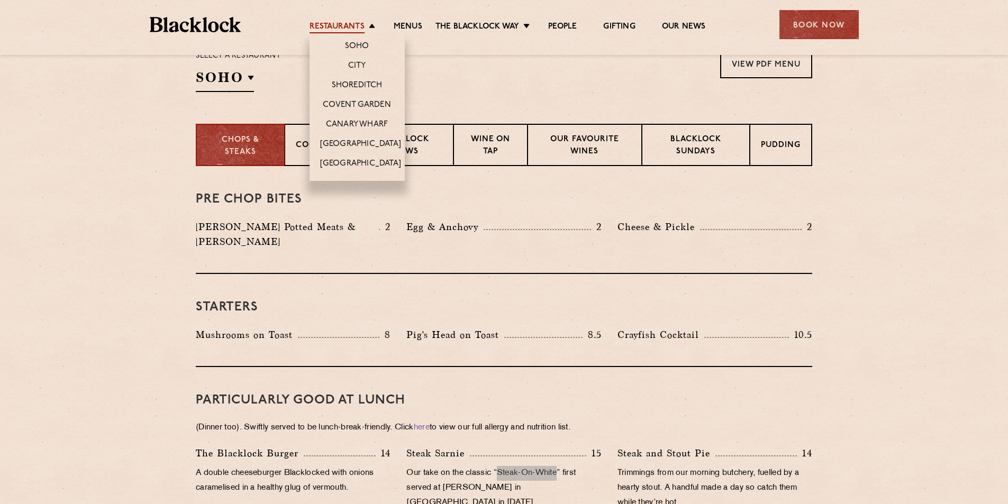  What do you see at coordinates (661, 335) in the screenshot?
I see `p: Crayfish Cocktail` at bounding box center [661, 335].